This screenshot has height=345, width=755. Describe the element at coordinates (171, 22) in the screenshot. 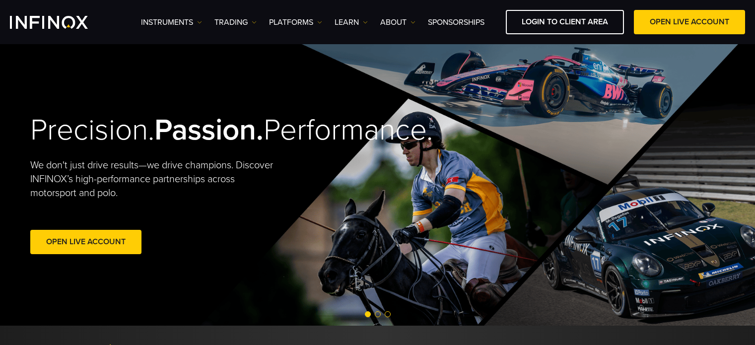

I see `a: Instruments` at that location.